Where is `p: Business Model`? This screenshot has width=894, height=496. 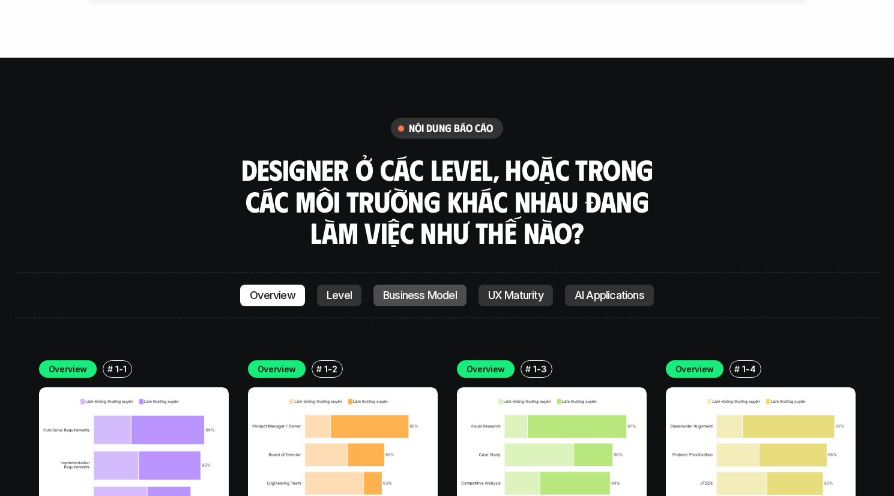
p: Business Model is located at coordinates (420, 296).